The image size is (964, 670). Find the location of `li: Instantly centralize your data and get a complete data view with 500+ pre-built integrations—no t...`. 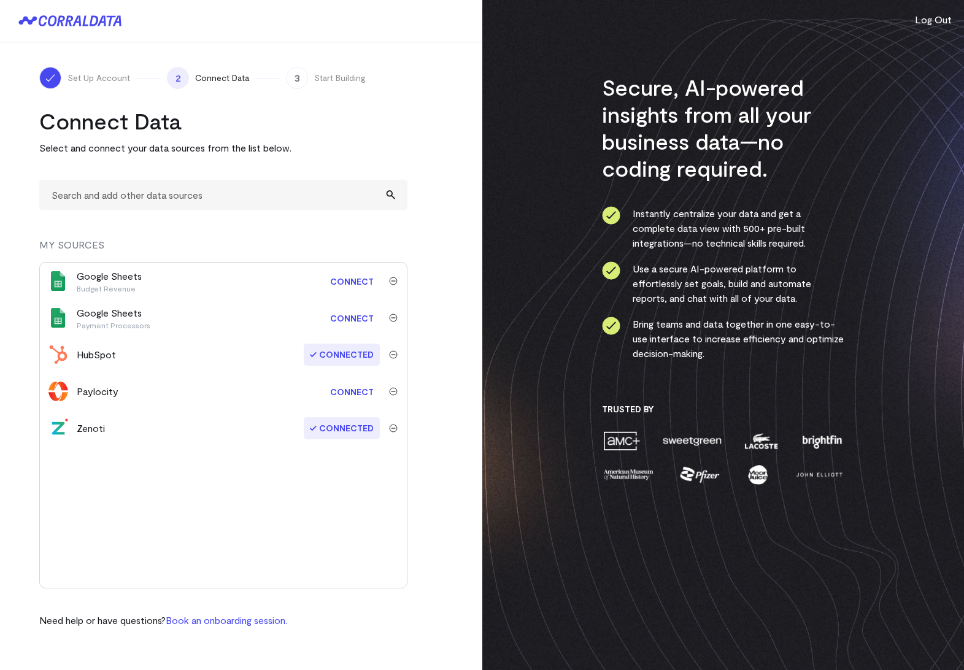

li: Instantly centralize your data and get a complete data view with 500+ pre-built integrations—no t... is located at coordinates (723, 228).